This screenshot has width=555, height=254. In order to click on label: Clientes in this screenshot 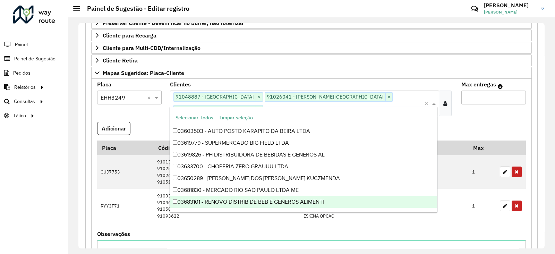, I will do `click(180, 84)`.